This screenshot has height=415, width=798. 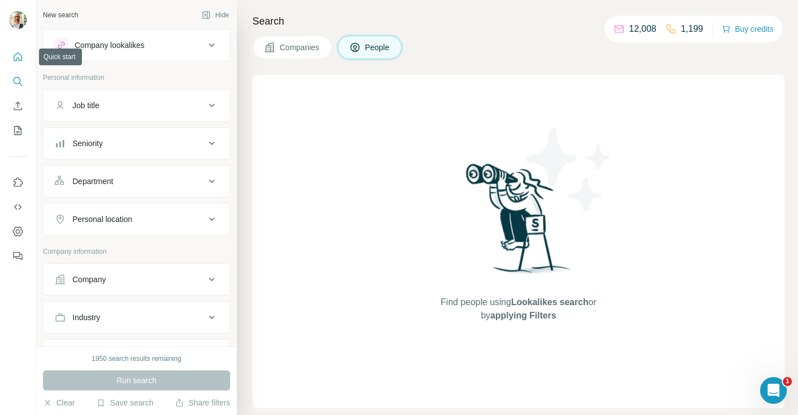 What do you see at coordinates (18, 231) in the screenshot?
I see `button: Dashboard` at bounding box center [18, 231].